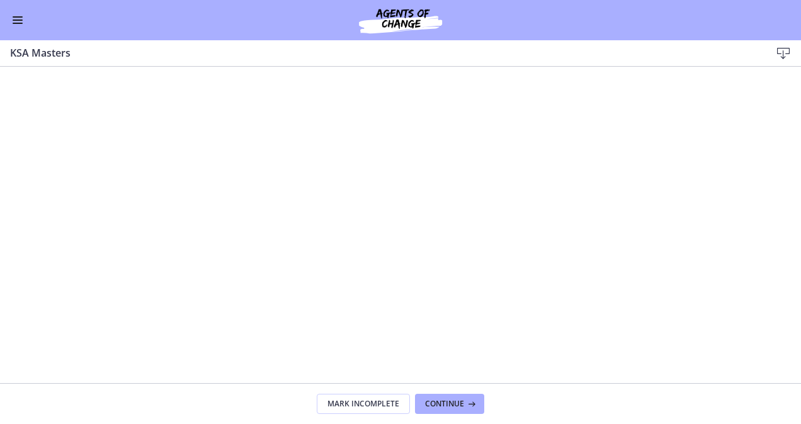 Image resolution: width=801 pixels, height=424 pixels. What do you see at coordinates (445, 404) in the screenshot?
I see `span: Continue` at bounding box center [445, 404].